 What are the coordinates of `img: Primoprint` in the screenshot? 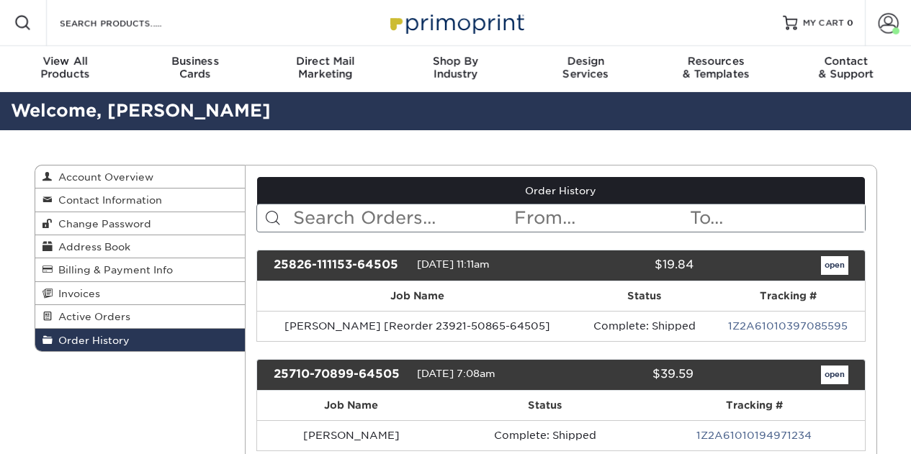 It's located at (456, 22).